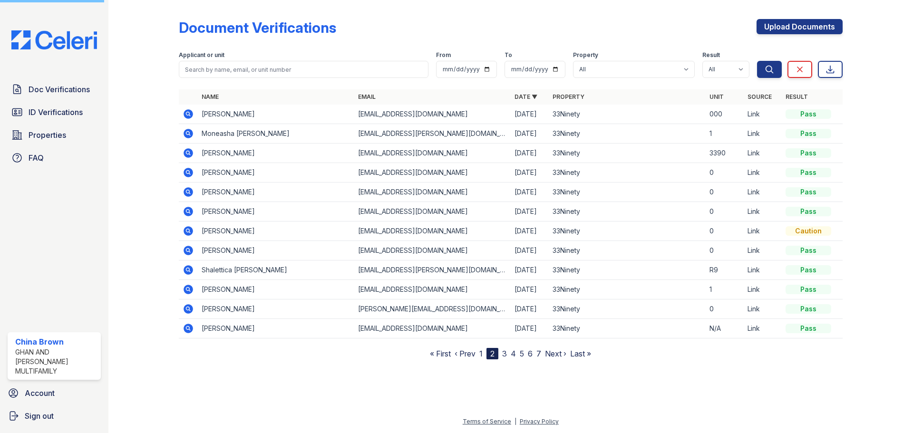 This screenshot has width=913, height=433. Describe the element at coordinates (522, 354) in the screenshot. I see `a: 5` at that location.